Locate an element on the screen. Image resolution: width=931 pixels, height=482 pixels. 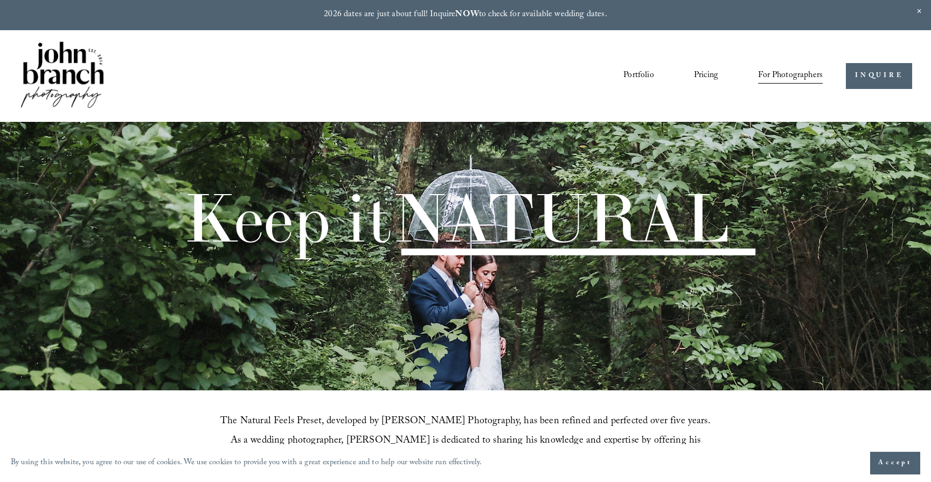
a: INQUIRE is located at coordinates (879, 76).